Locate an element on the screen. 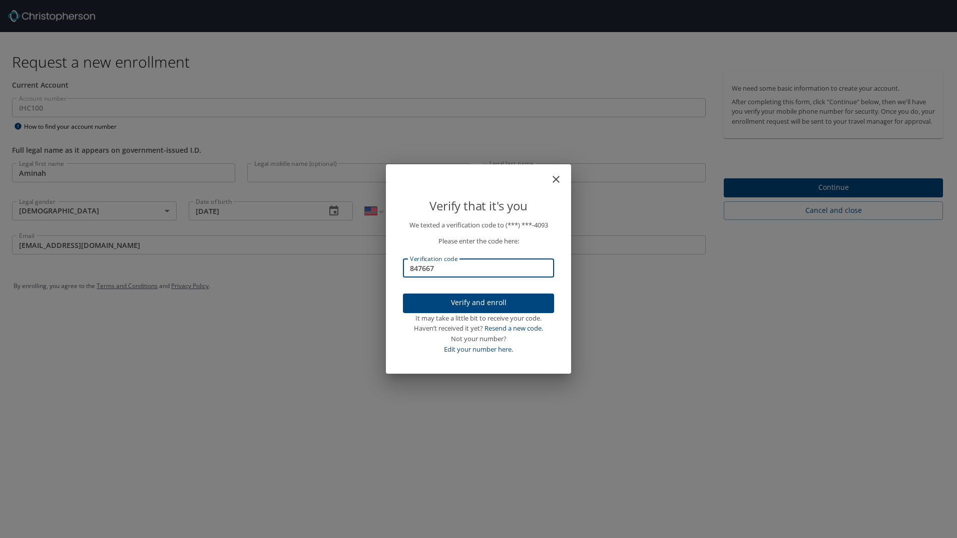  div: It may take a little bit to receive your code. is located at coordinates (479, 318).